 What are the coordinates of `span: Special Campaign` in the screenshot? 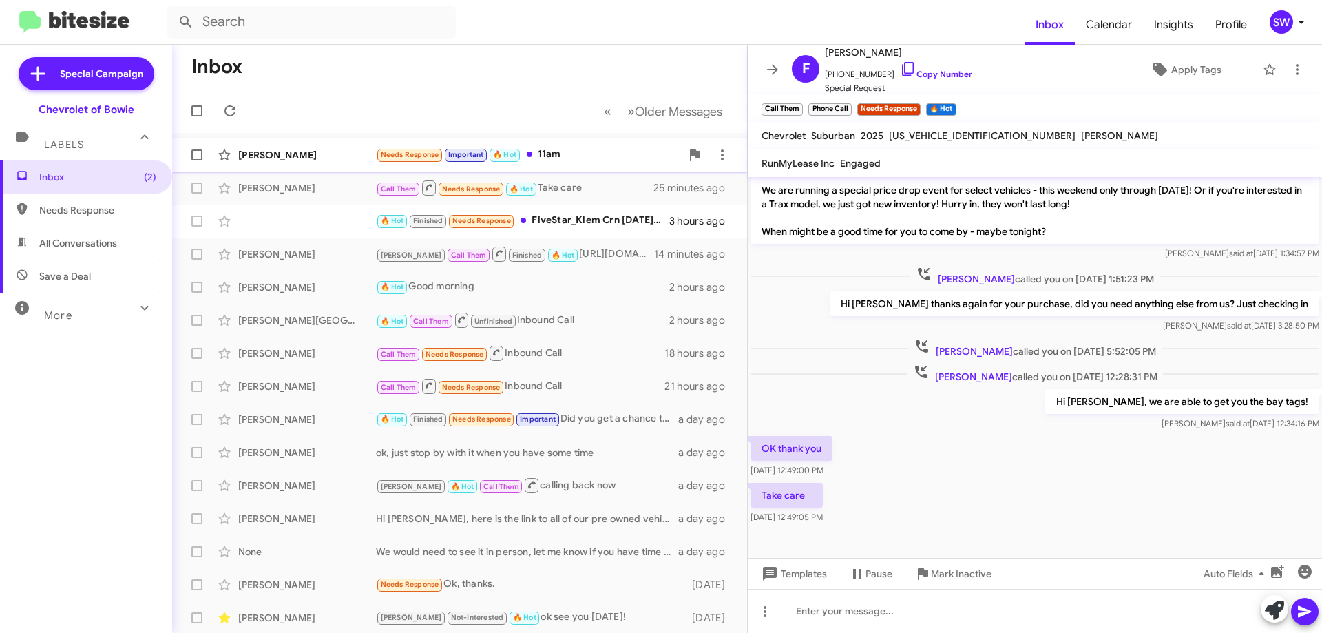 It's located at (101, 74).